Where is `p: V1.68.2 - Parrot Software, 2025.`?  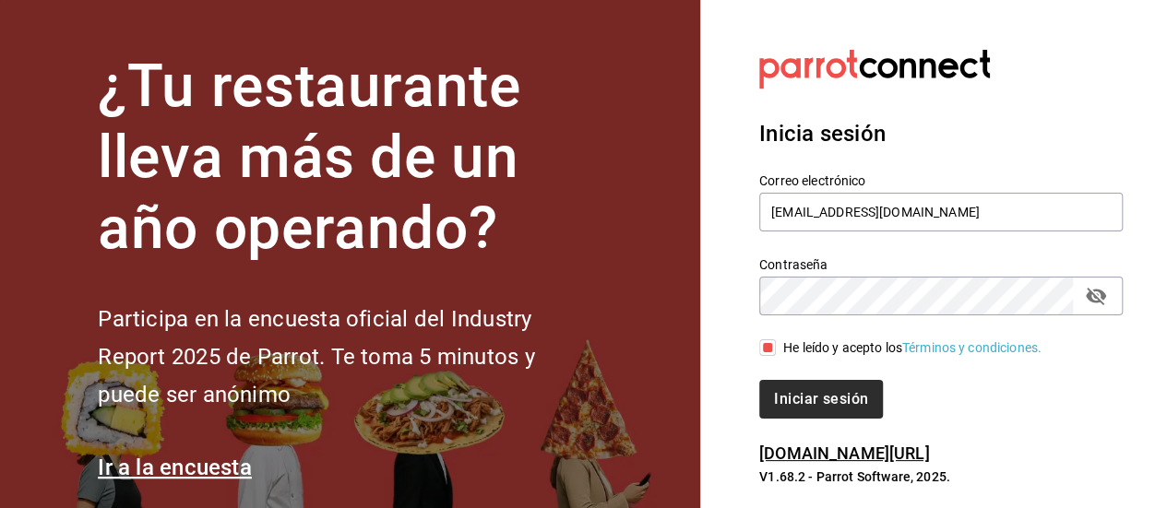 p: V1.68.2 - Parrot Software, 2025. is located at coordinates (941, 477).